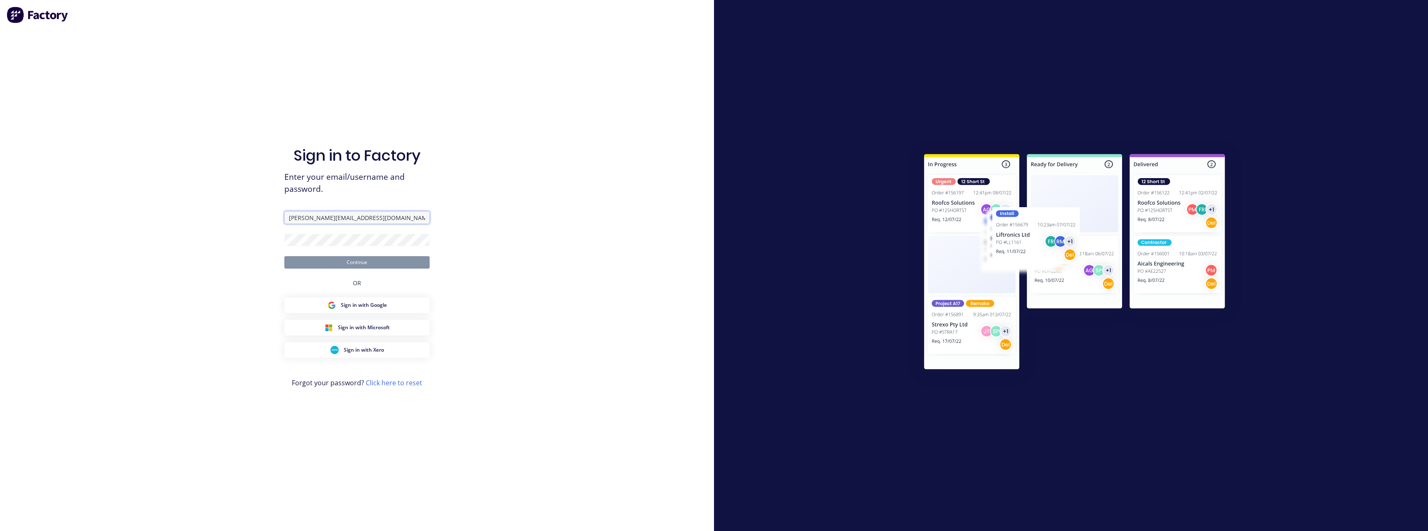  Describe the element at coordinates (357, 183) in the screenshot. I see `span: Enter your email/username and password.` at that location.